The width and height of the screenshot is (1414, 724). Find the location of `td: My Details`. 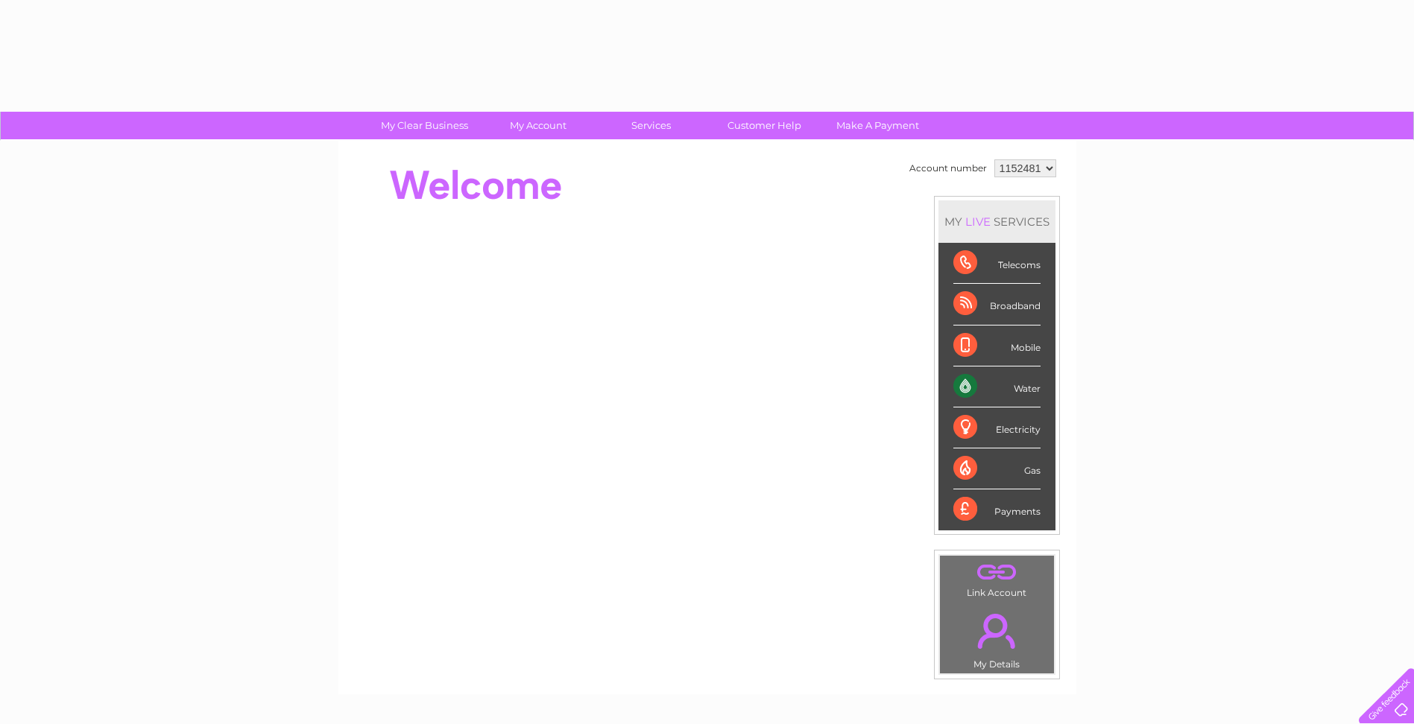

td: My Details is located at coordinates (996, 638).